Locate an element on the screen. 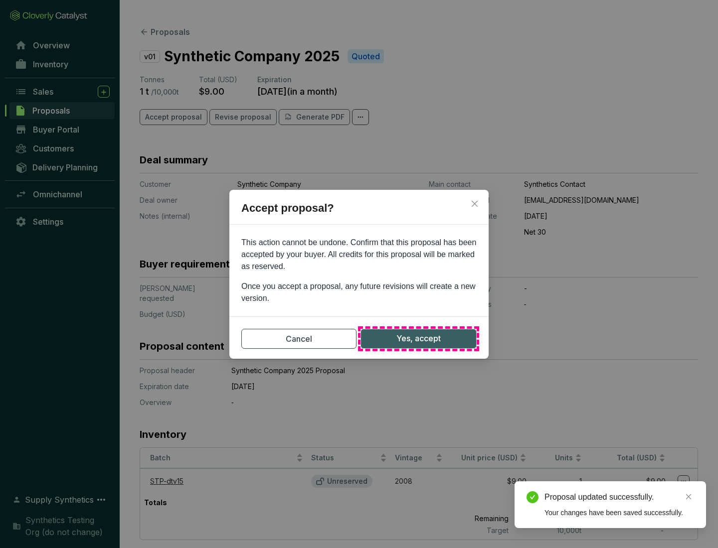  button: Close is located at coordinates (475, 204).